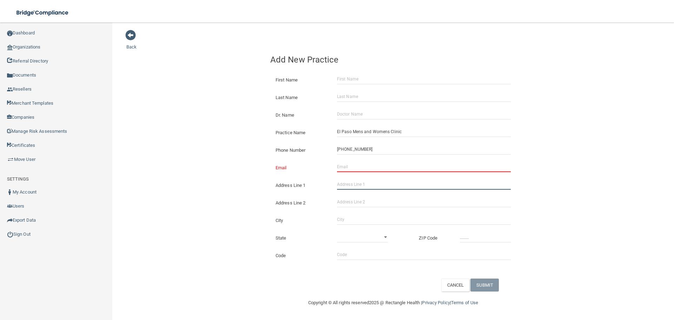  What do you see at coordinates (301, 150) in the screenshot?
I see `label: Phone Number` at bounding box center [301, 150].